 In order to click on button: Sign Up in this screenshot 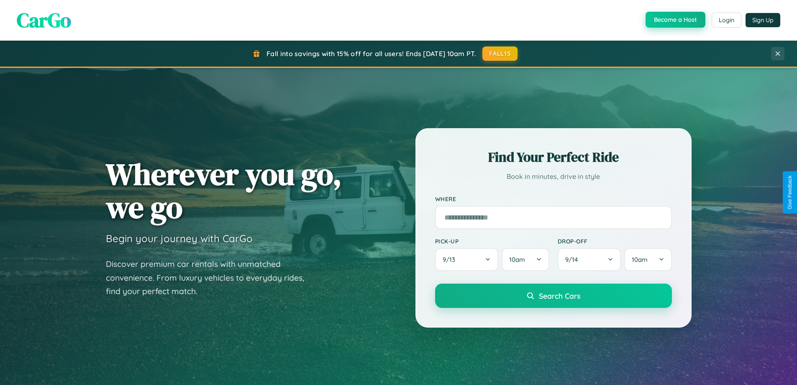, I will do `click(763, 20)`.